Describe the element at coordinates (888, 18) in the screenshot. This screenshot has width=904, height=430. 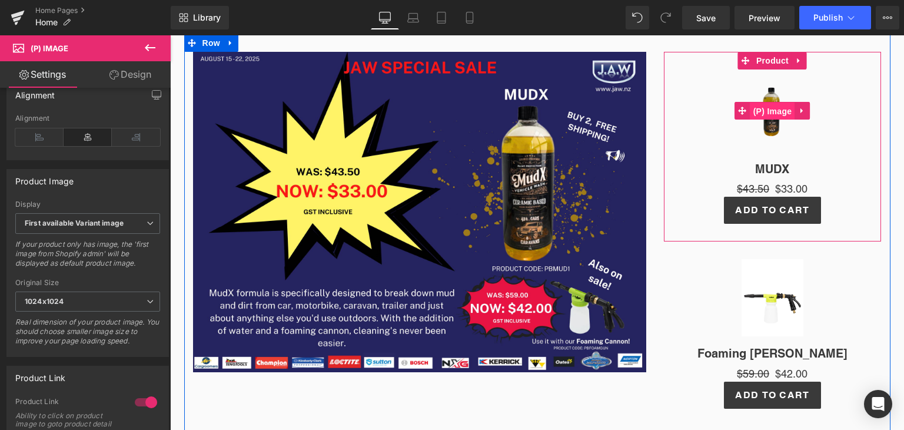
I see `button: More` at that location.